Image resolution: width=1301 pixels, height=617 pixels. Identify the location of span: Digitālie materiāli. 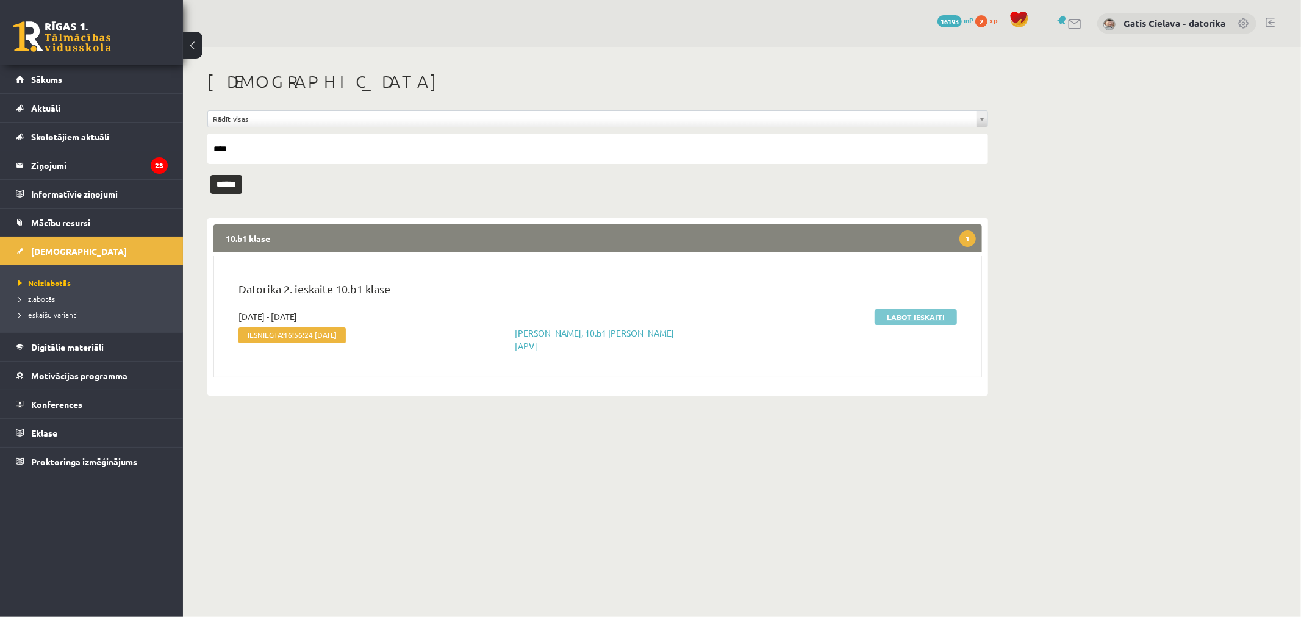
(67, 347).